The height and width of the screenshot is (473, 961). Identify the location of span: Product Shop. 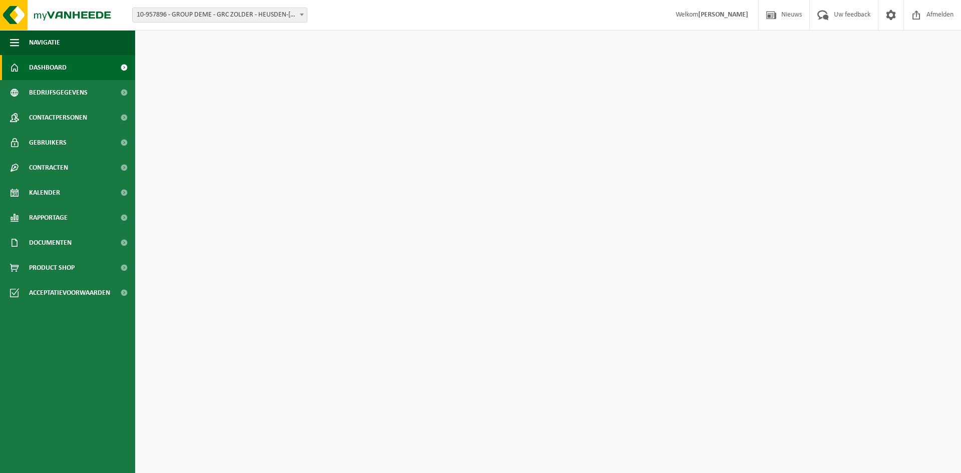
(52, 268).